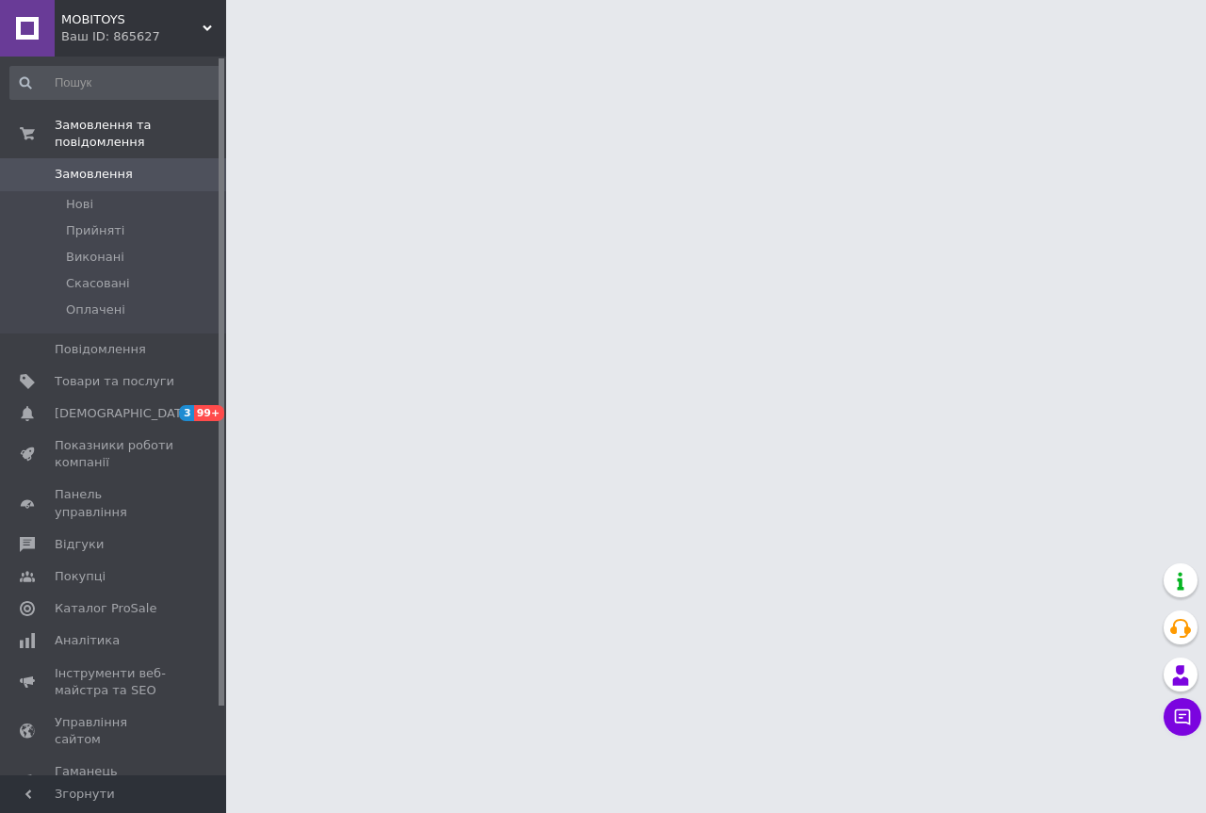 The height and width of the screenshot is (813, 1206). What do you see at coordinates (79, 545) in the screenshot?
I see `span: Відгуки` at bounding box center [79, 545].